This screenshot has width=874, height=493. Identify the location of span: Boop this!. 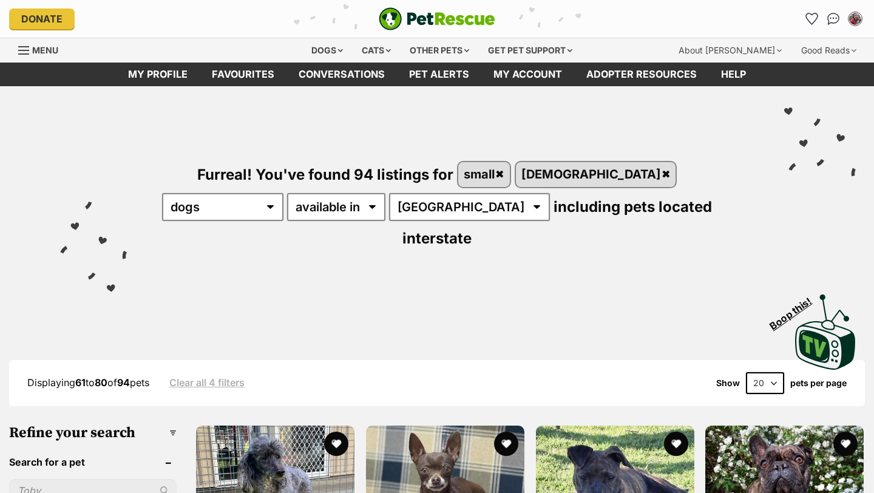
(796, 310).